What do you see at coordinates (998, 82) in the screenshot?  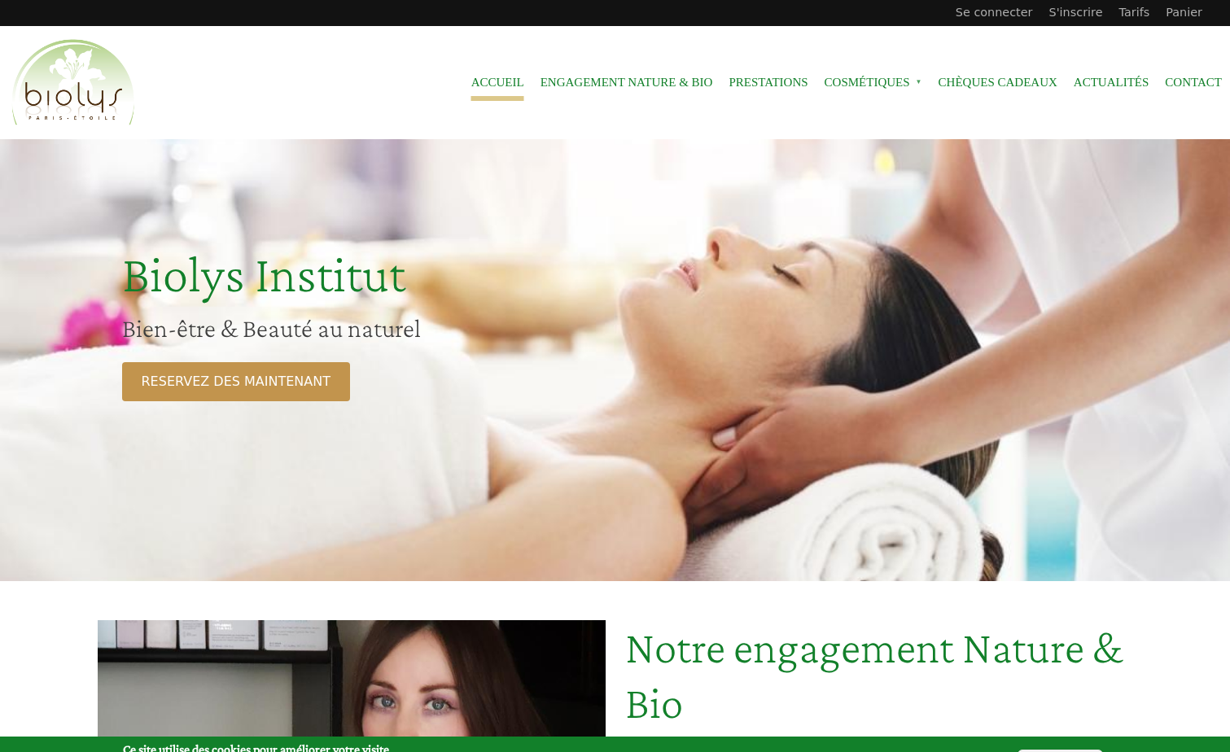 I see `a: Chèques cadeaux` at bounding box center [998, 82].